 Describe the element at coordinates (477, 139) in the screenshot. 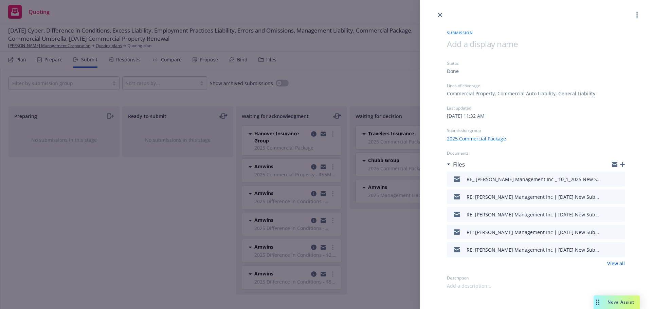

I see `a: 2025 Commercial Package` at that location.